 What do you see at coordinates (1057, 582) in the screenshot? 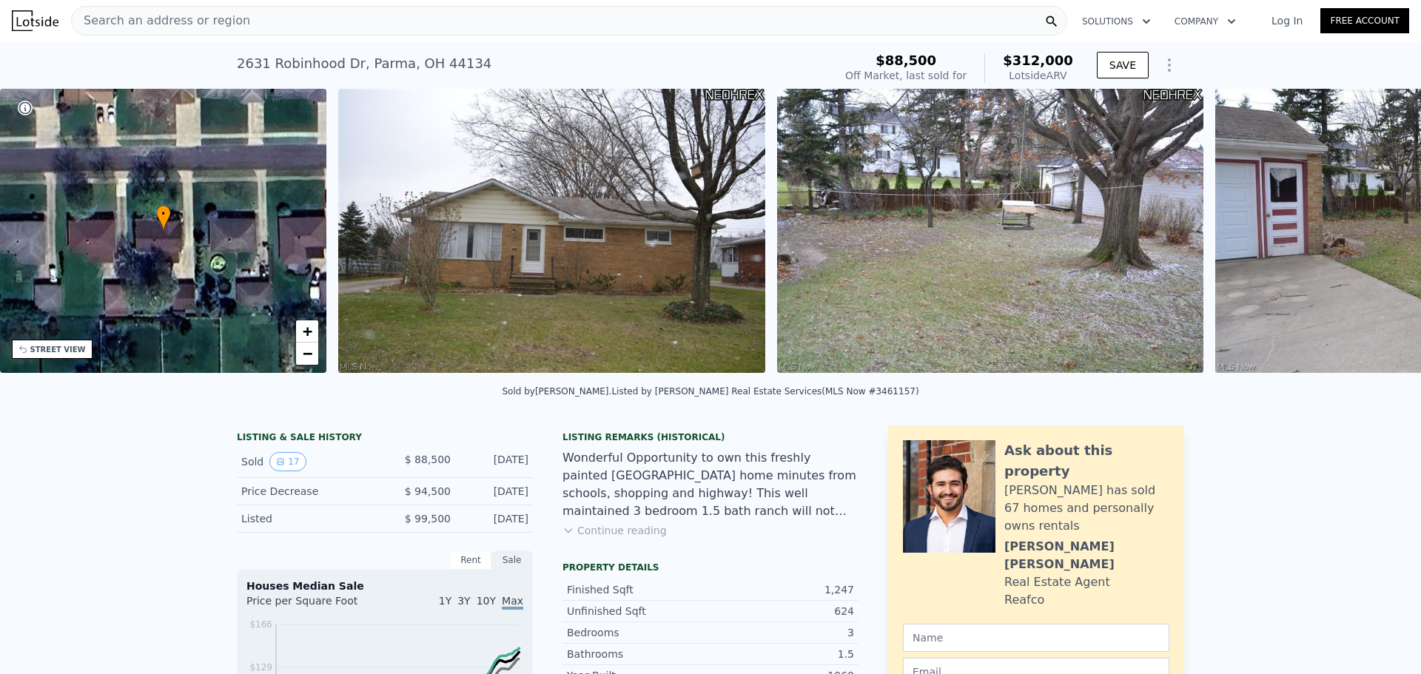
I see `div: Real Estate Agent` at bounding box center [1057, 582].